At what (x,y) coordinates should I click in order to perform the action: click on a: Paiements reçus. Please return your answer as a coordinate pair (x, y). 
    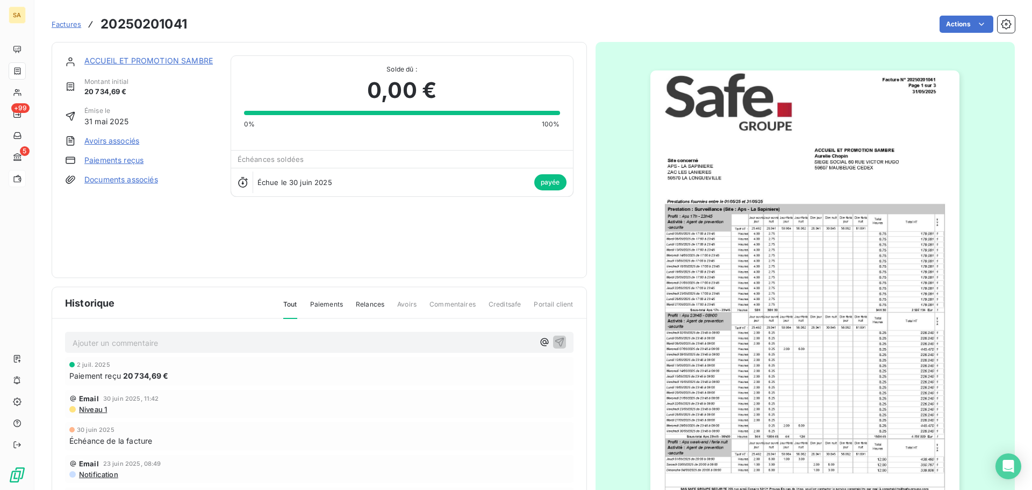
    Looking at the image, I should click on (114, 160).